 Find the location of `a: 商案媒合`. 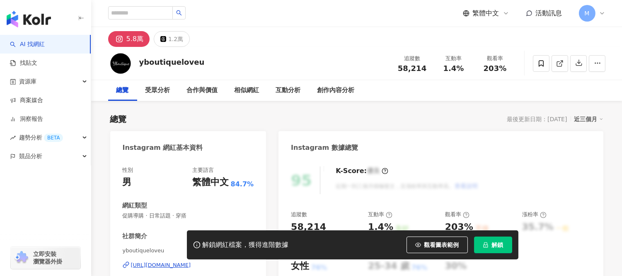

a: 商案媒合 is located at coordinates (27, 100).